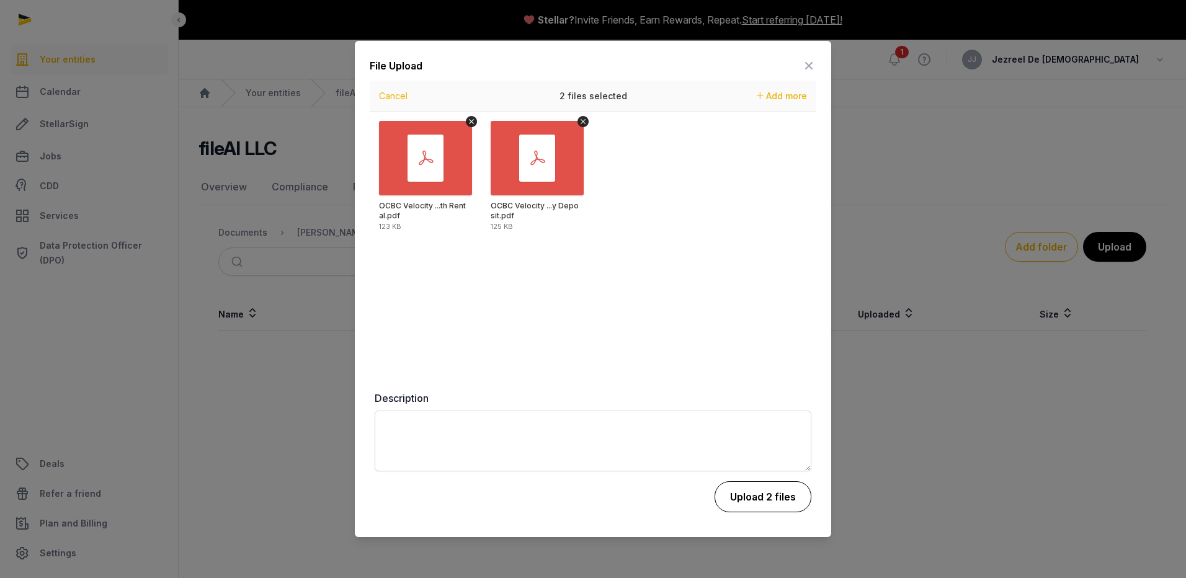 Image resolution: width=1186 pixels, height=578 pixels. I want to click on button: Upload 2 files, so click(763, 497).